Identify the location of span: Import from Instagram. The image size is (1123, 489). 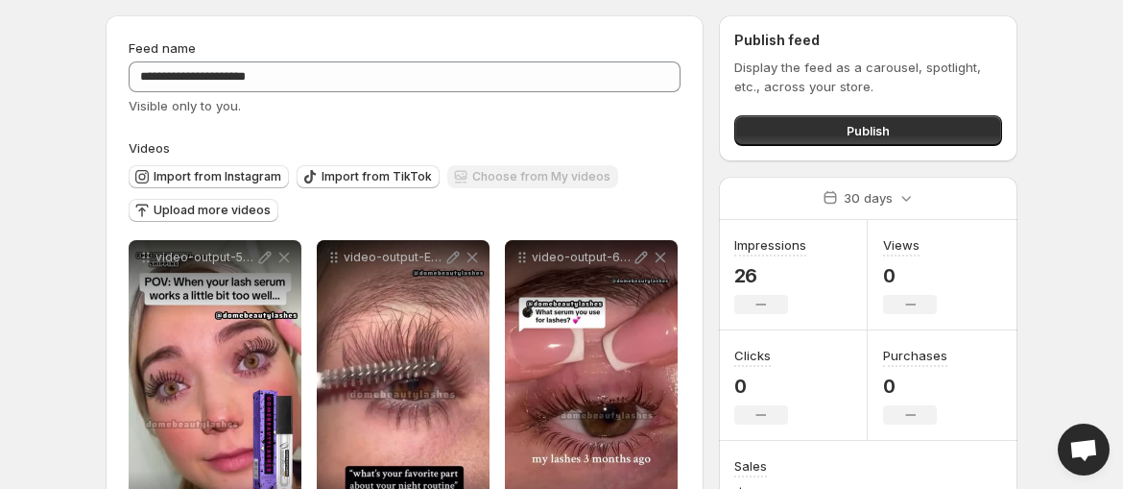
(217, 177).